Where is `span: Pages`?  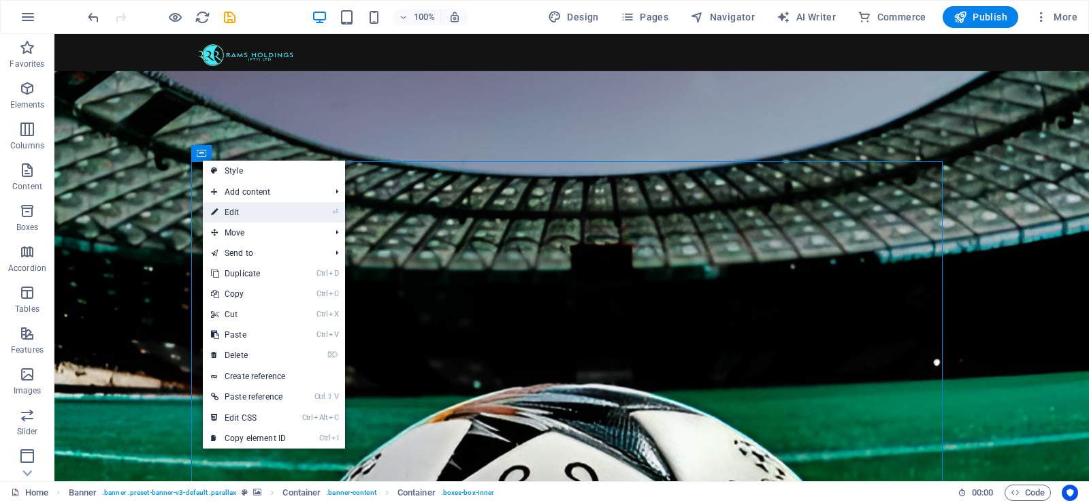
span: Pages is located at coordinates (645, 17).